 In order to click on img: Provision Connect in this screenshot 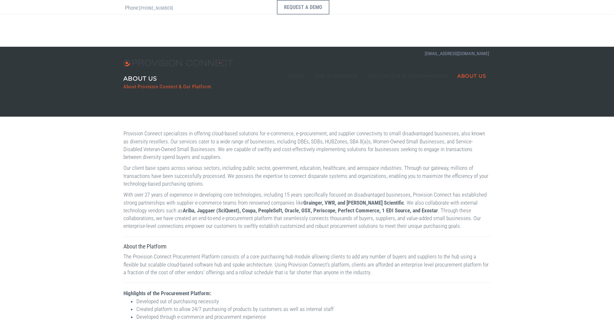, I will do `click(180, 63)`.